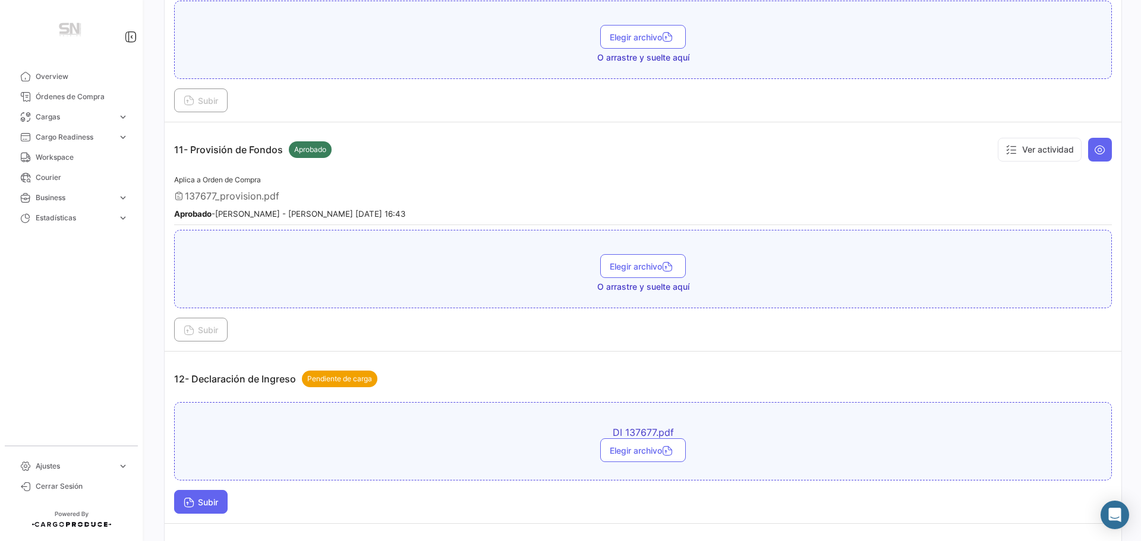 Image resolution: width=1141 pixels, height=541 pixels. I want to click on span: Aplica a Orden de Compra, so click(217, 179).